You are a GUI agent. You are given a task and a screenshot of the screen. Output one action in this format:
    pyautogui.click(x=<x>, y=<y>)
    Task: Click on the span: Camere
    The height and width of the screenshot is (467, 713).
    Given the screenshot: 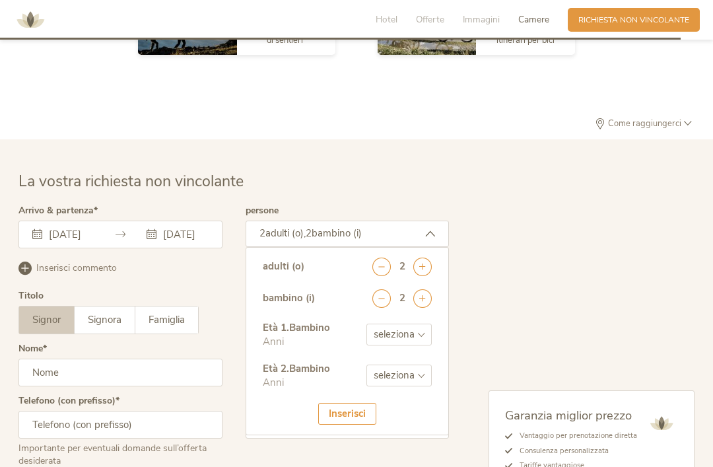 What is the action you would take?
    pyautogui.click(x=533, y=19)
    